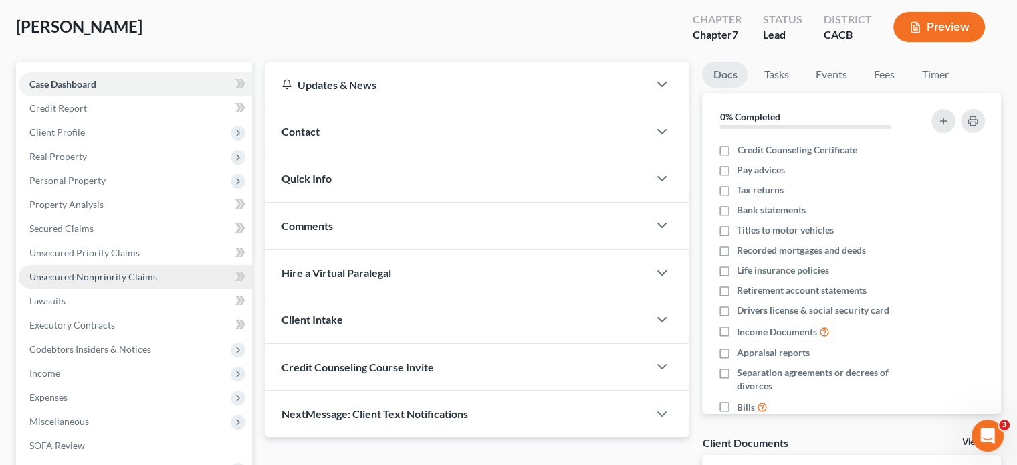 The width and height of the screenshot is (1017, 465). Describe the element at coordinates (935, 74) in the screenshot. I see `a: Timer` at that location.